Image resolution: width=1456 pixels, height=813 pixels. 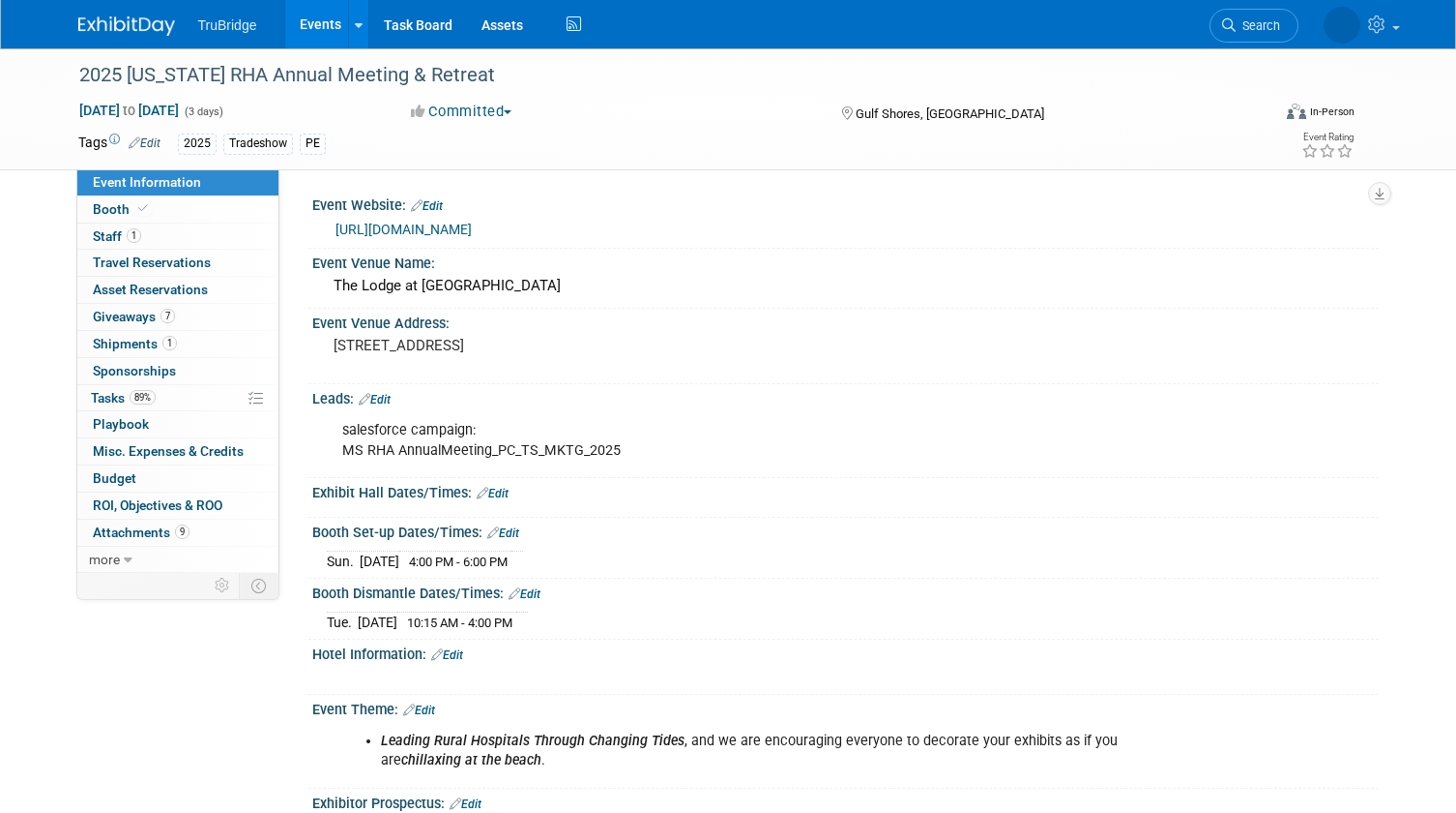 I want to click on span: Shipments, so click(x=134, y=343).